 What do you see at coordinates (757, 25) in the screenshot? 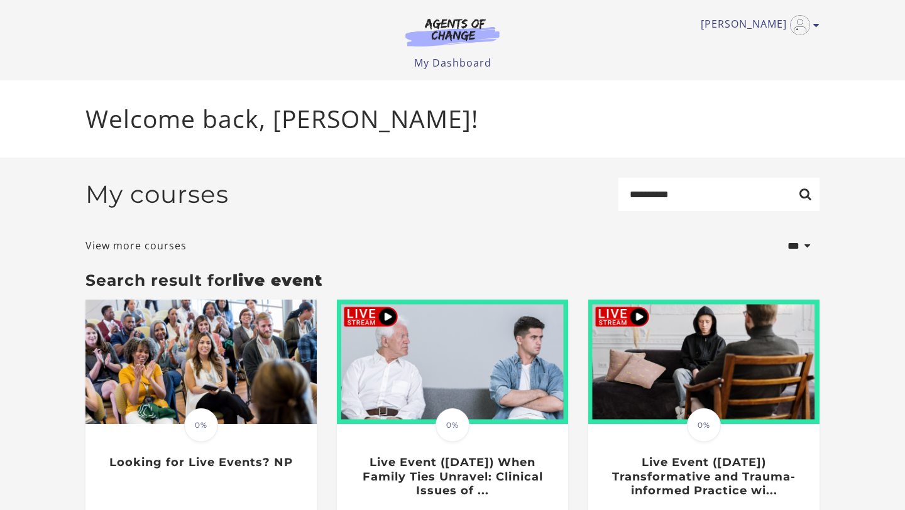
I see `a: Toggle menu` at bounding box center [757, 25].